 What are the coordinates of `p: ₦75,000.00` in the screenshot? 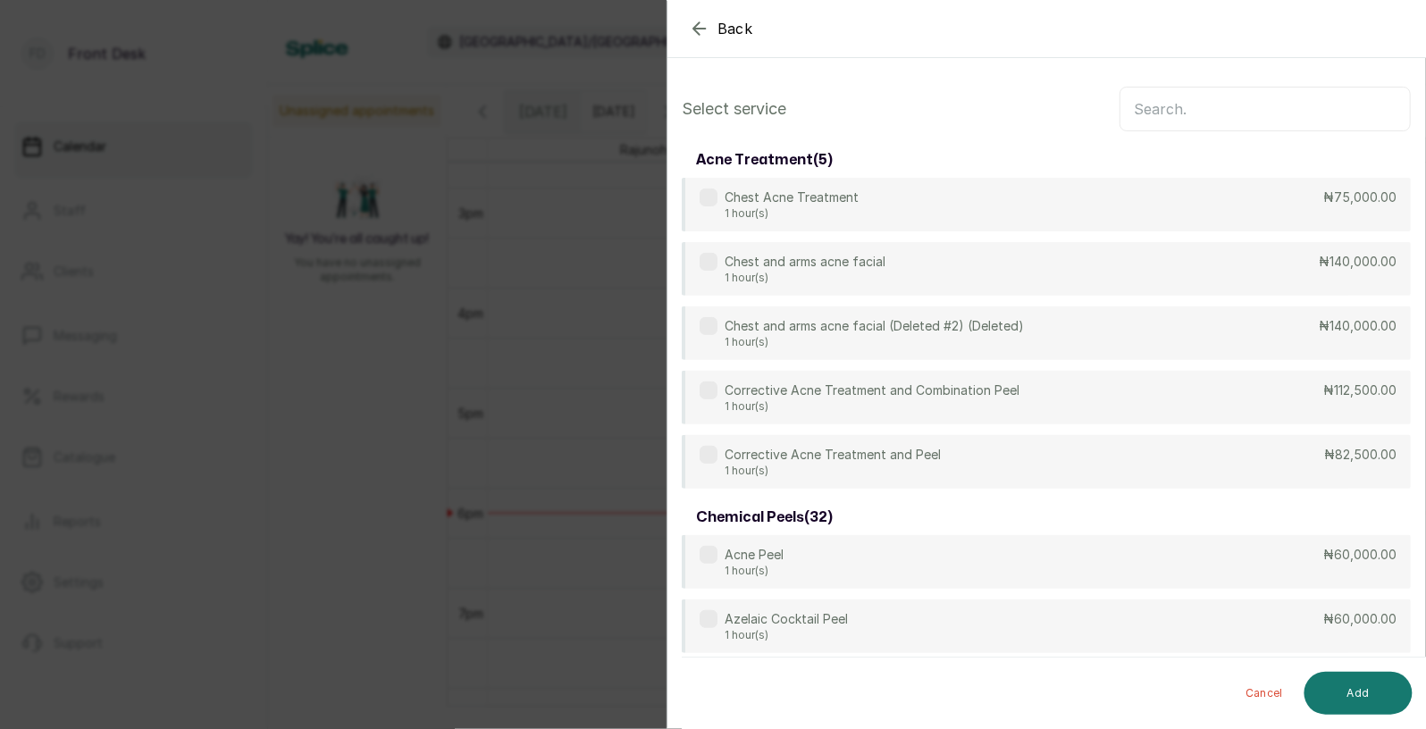 It's located at (1360, 197).